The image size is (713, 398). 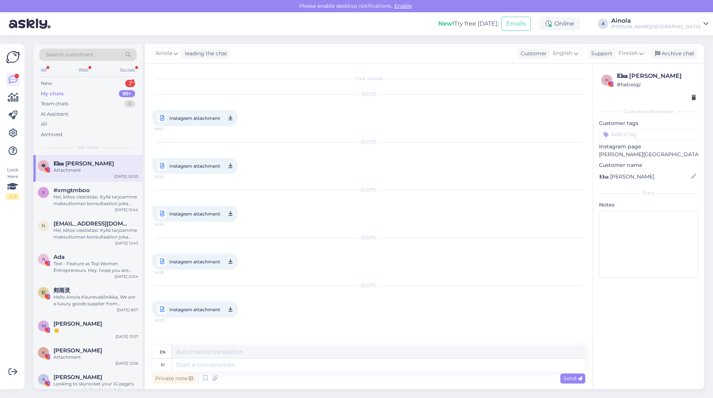 I want to click on span: Enable, so click(x=403, y=6).